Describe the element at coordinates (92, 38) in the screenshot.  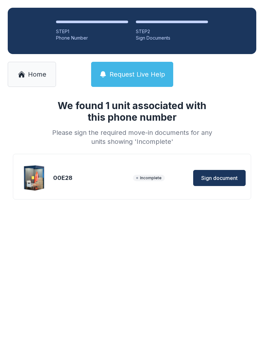
I see `div: Phone Number` at that location.